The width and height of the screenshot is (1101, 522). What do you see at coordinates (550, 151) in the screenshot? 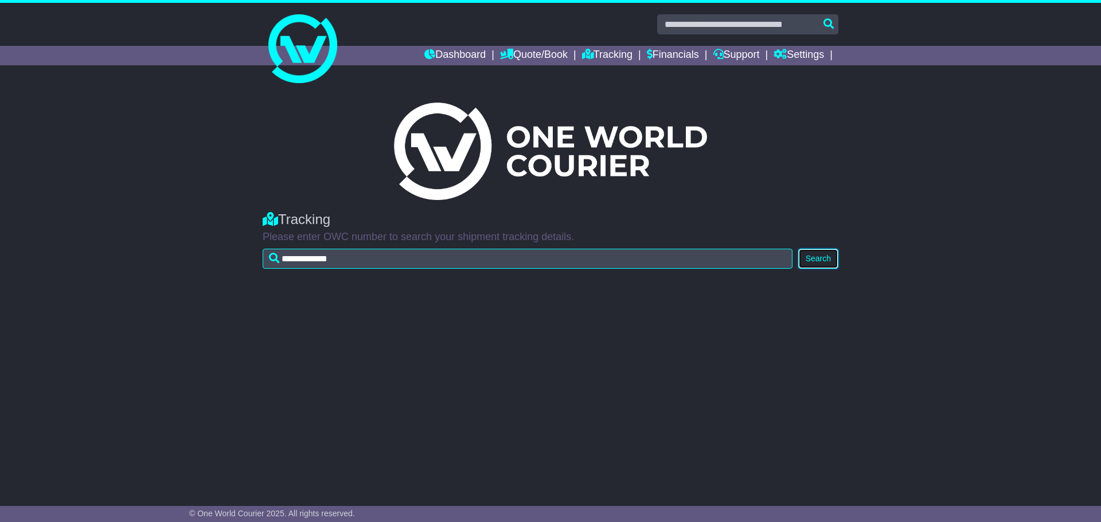
I see `img: Light` at bounding box center [550, 151].